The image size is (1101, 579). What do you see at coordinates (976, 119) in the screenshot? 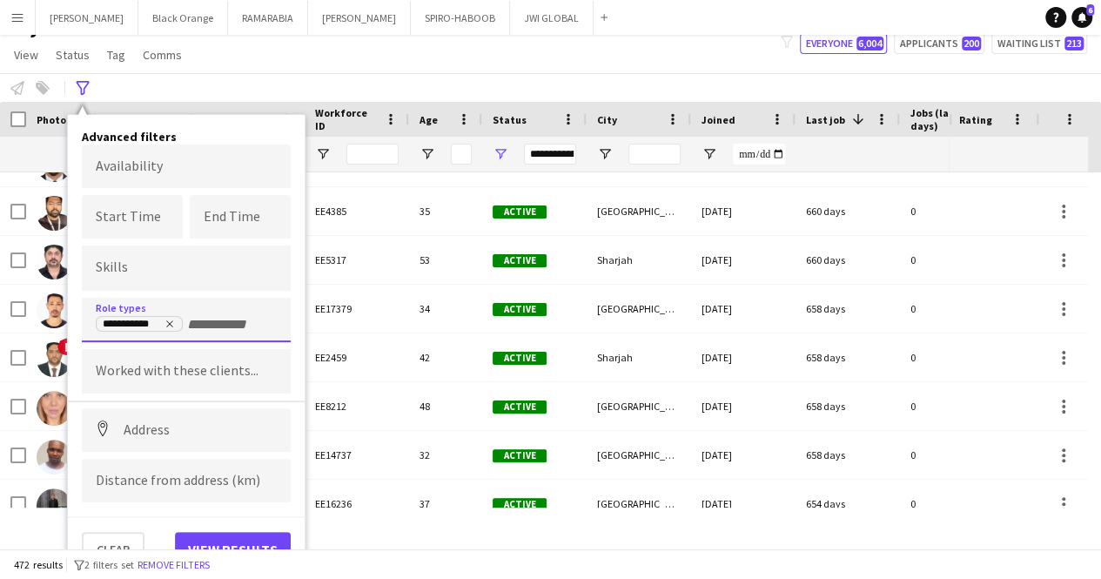
I see `span: Rating` at bounding box center [976, 119].